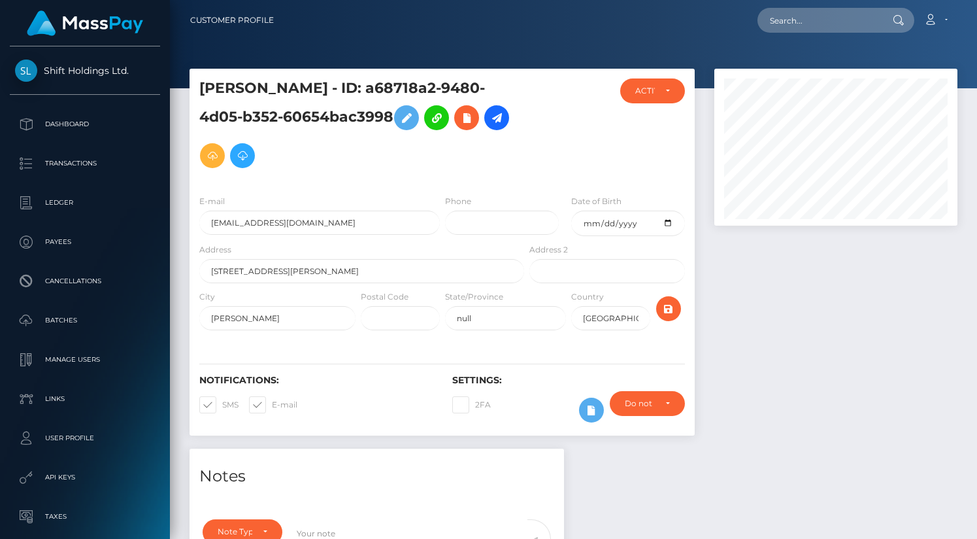 The image size is (977, 539). Describe the element at coordinates (85, 399) in the screenshot. I see `a: Links` at that location.